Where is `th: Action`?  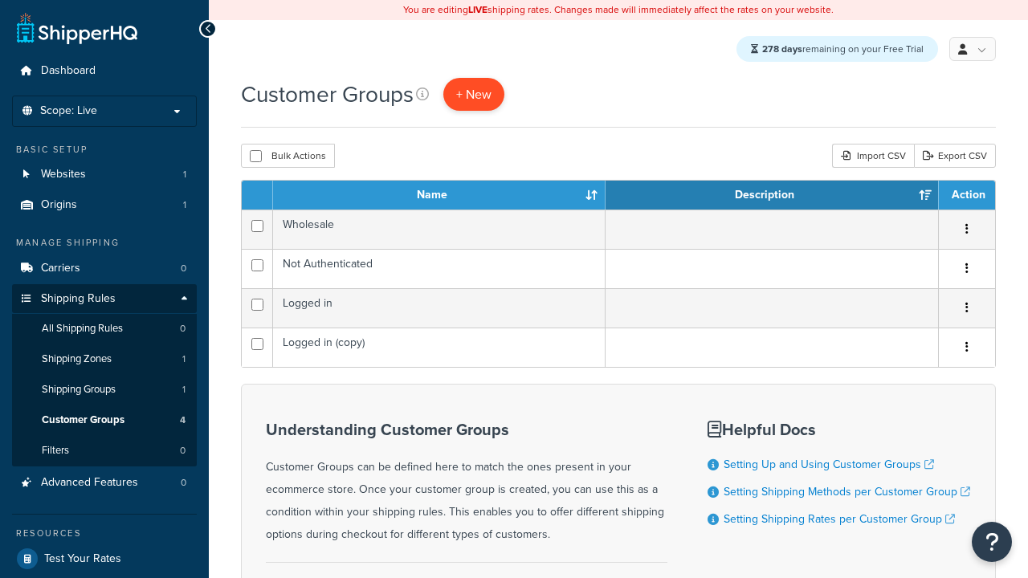
th: Action is located at coordinates (967, 195).